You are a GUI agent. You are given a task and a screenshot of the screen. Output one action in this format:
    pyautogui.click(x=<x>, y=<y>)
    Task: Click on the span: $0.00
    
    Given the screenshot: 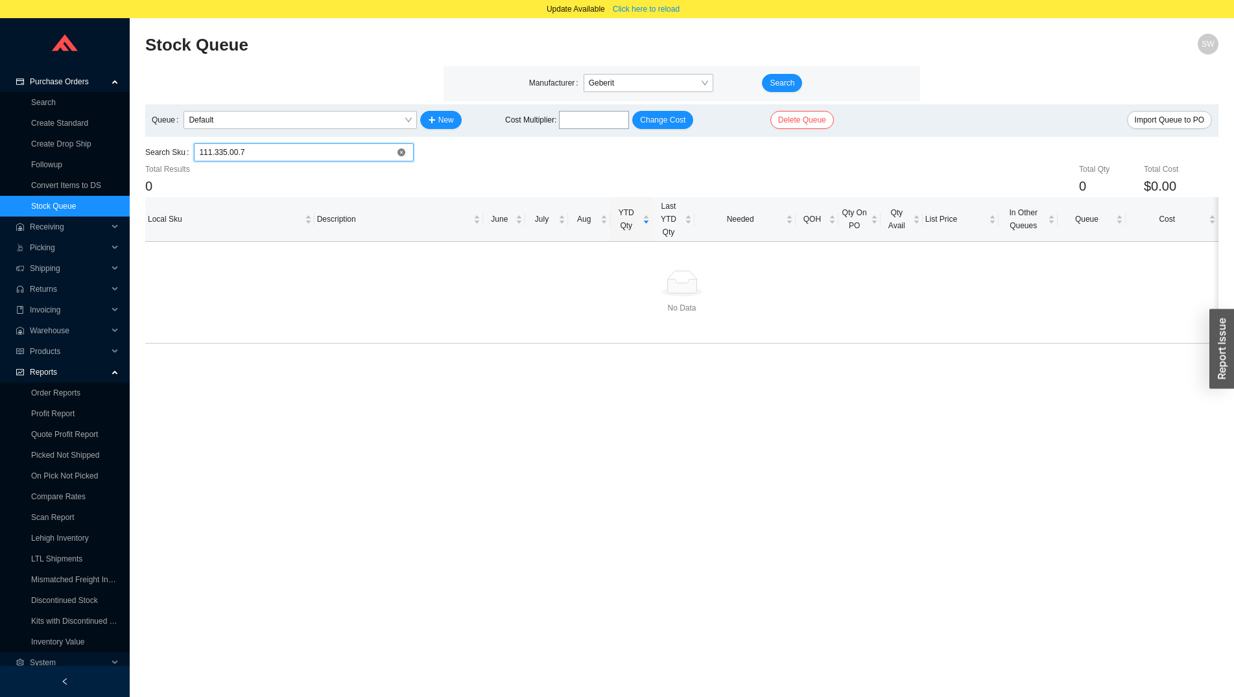 What is the action you would take?
    pyautogui.click(x=1160, y=186)
    